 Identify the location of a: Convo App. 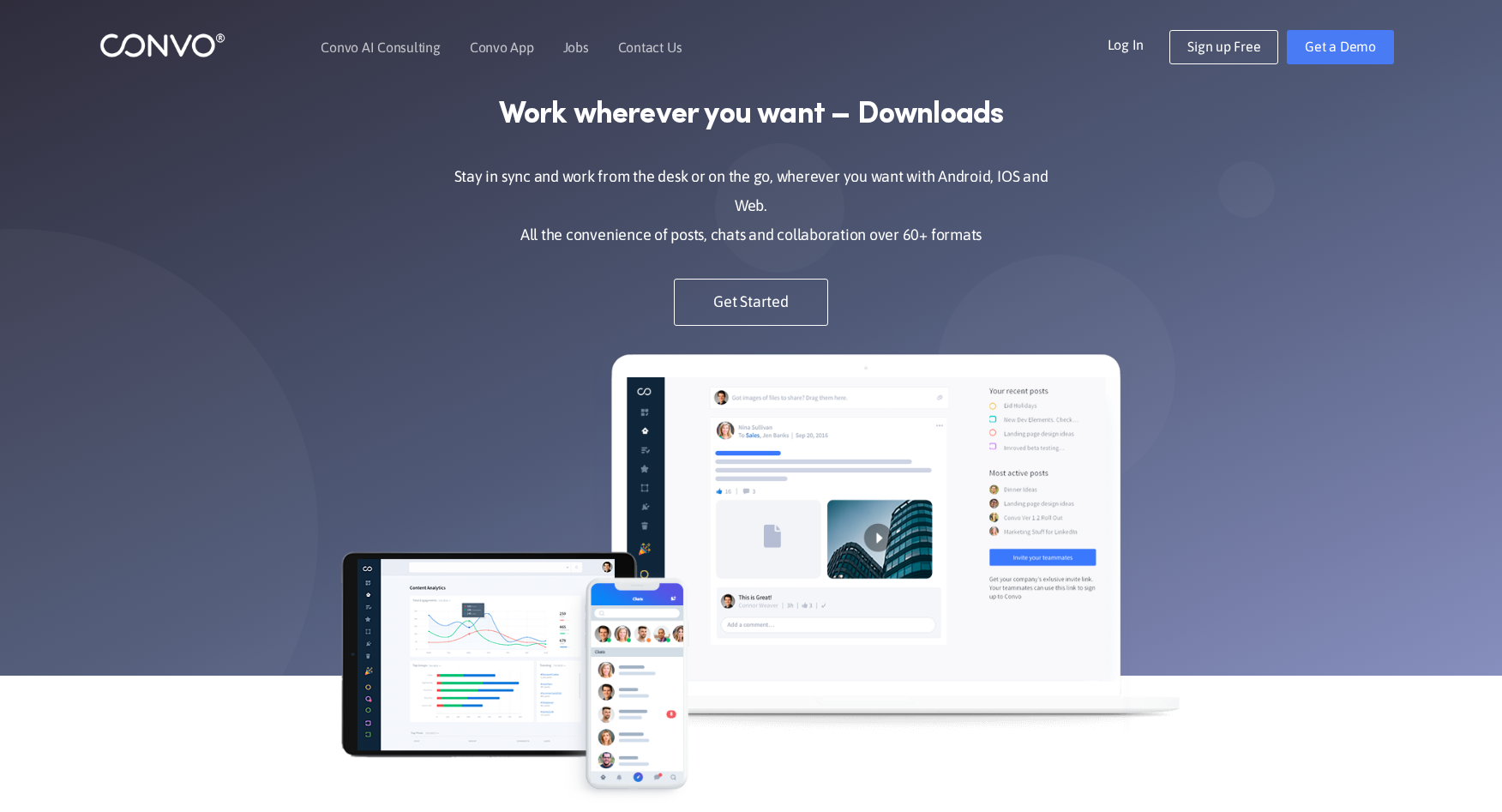
(502, 48).